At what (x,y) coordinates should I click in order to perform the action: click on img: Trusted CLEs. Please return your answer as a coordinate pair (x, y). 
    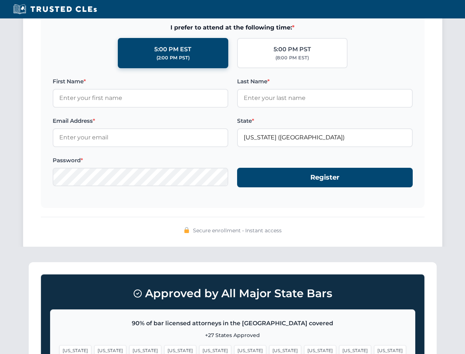
    Looking at the image, I should click on (55, 9).